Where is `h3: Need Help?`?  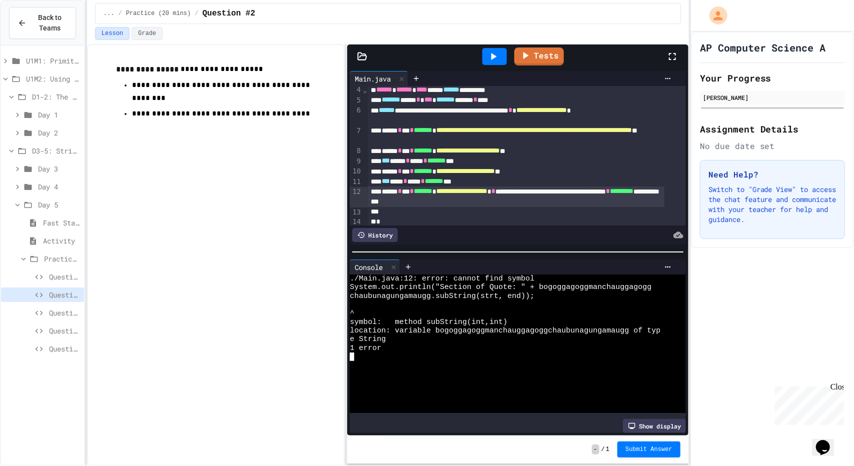
h3: Need Help? is located at coordinates (773, 175).